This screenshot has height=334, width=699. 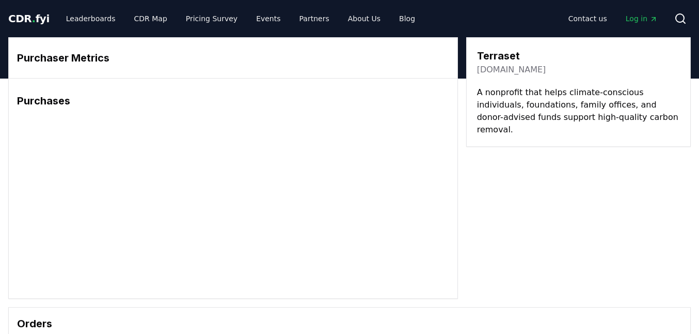 I want to click on a: CDR.fyi, so click(x=29, y=19).